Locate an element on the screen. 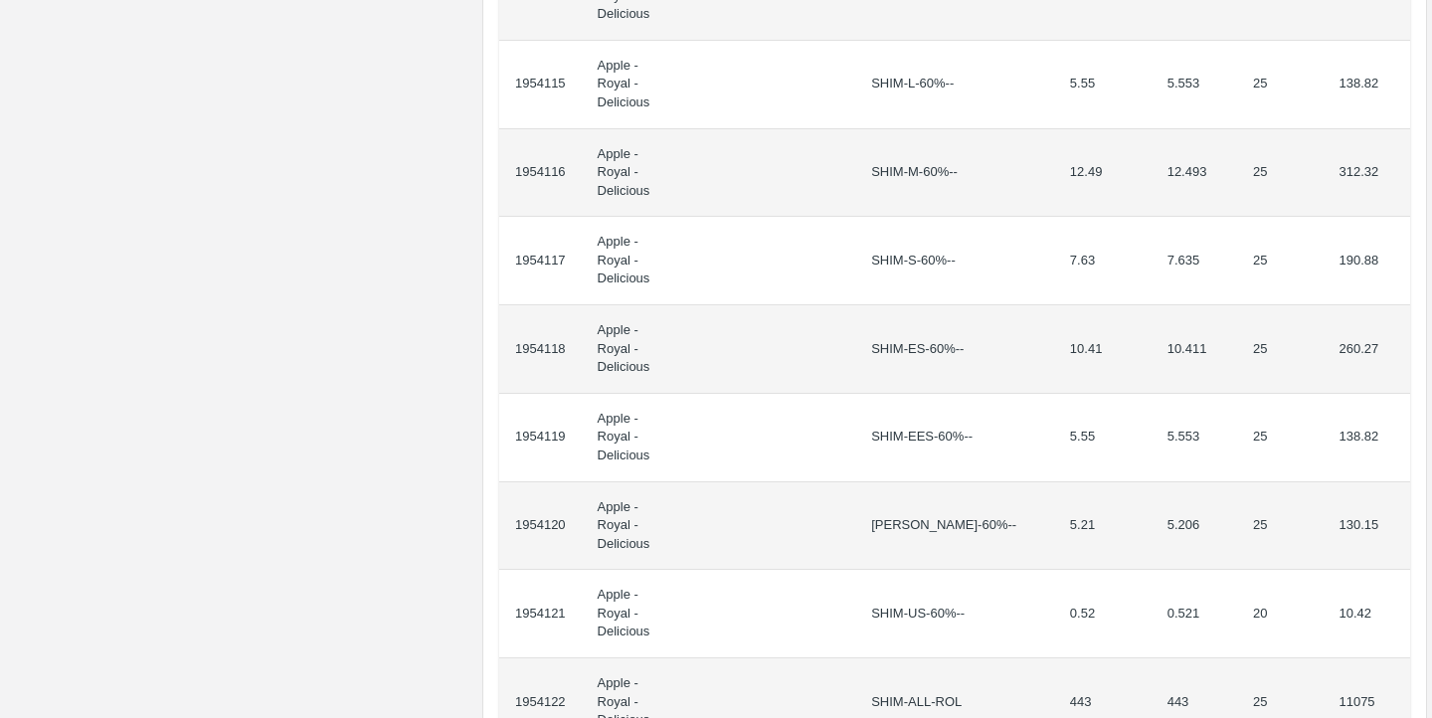  td: 312.32 is located at coordinates (1367, 173).